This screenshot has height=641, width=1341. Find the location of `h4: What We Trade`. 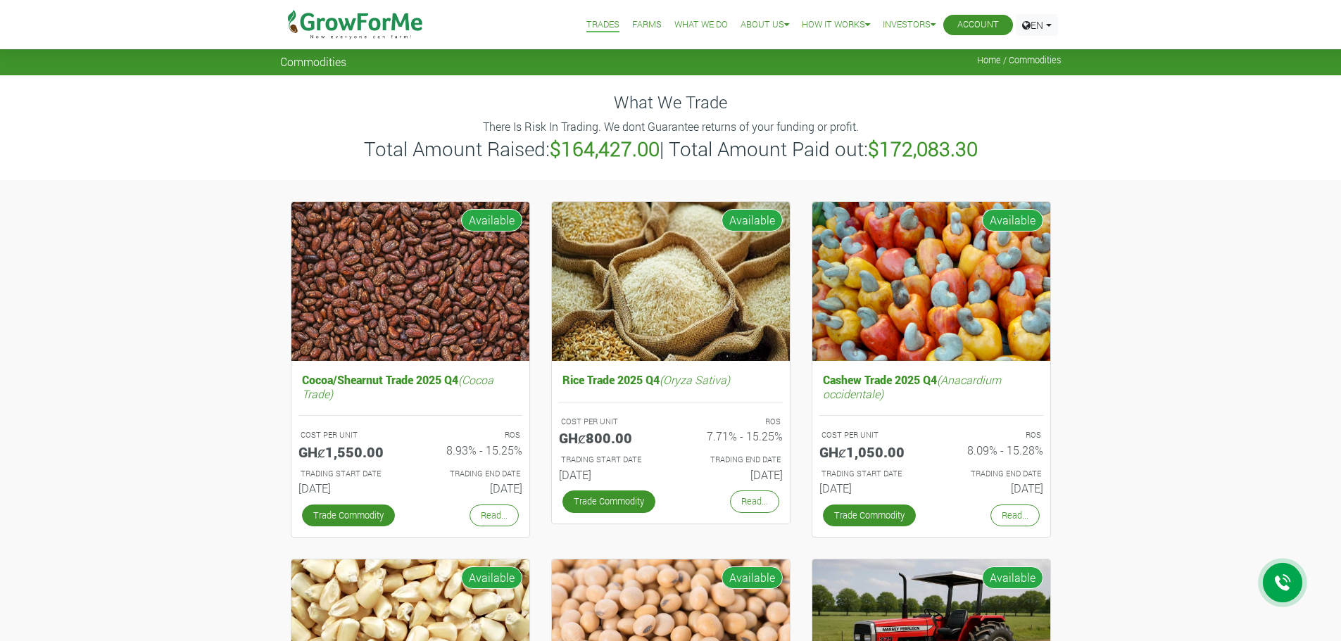

h4: What We Trade is located at coordinates (671, 102).